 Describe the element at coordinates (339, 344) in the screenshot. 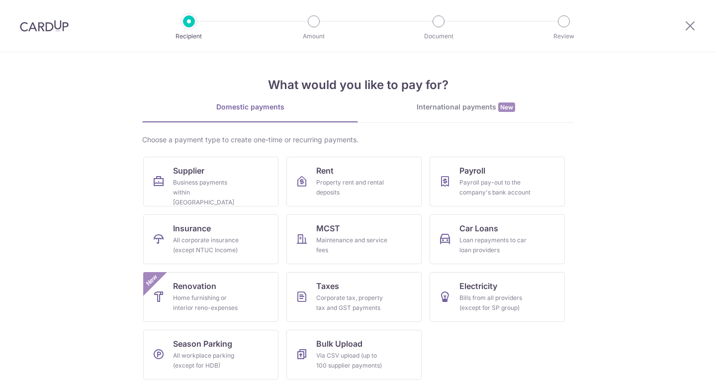

I see `span: Bulk Upload` at that location.